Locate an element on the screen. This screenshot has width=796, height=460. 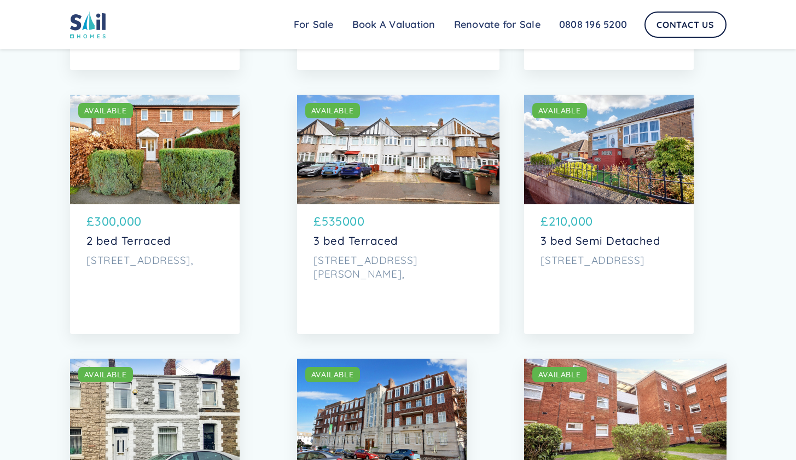
p: 3 bed Semi Detached is located at coordinates (609, 241).